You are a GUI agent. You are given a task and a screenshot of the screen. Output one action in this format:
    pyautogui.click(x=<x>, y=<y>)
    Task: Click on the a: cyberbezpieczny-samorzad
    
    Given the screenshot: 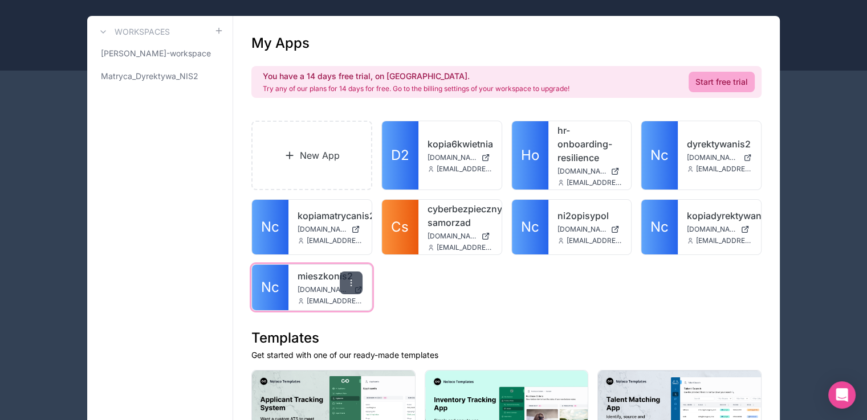 What is the action you would take?
    pyautogui.click(x=460, y=216)
    